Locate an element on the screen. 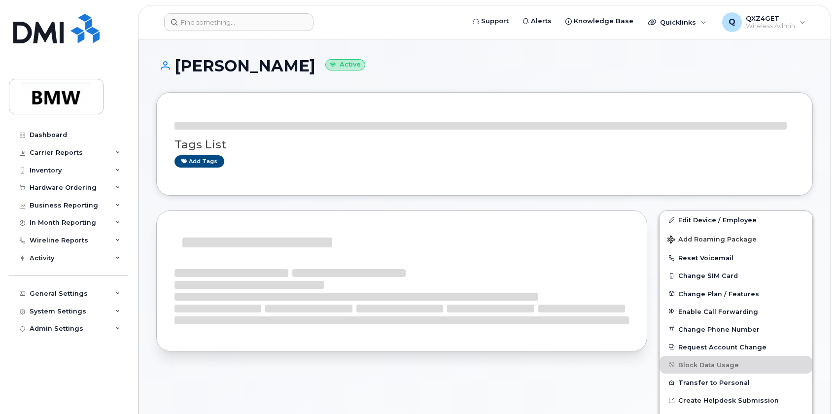 This screenshot has height=414, width=836. button: Request Account Change is located at coordinates (736, 347).